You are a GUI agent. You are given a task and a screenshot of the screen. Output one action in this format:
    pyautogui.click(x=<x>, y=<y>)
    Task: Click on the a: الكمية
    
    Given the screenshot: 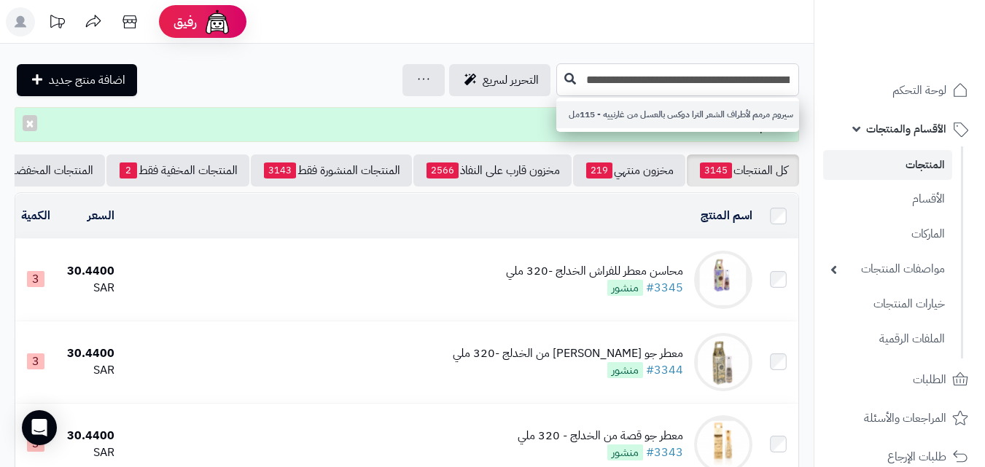 What is the action you would take?
    pyautogui.click(x=36, y=216)
    